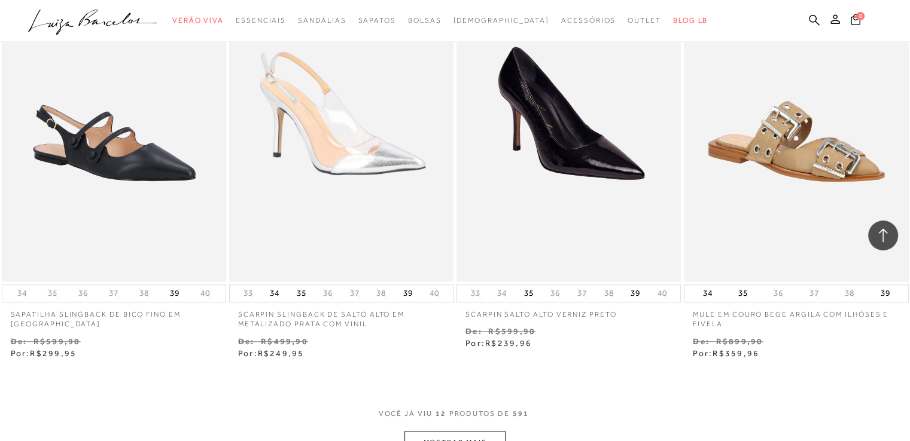 This screenshot has width=910, height=441. I want to click on a: BLOG LB, so click(690, 20).